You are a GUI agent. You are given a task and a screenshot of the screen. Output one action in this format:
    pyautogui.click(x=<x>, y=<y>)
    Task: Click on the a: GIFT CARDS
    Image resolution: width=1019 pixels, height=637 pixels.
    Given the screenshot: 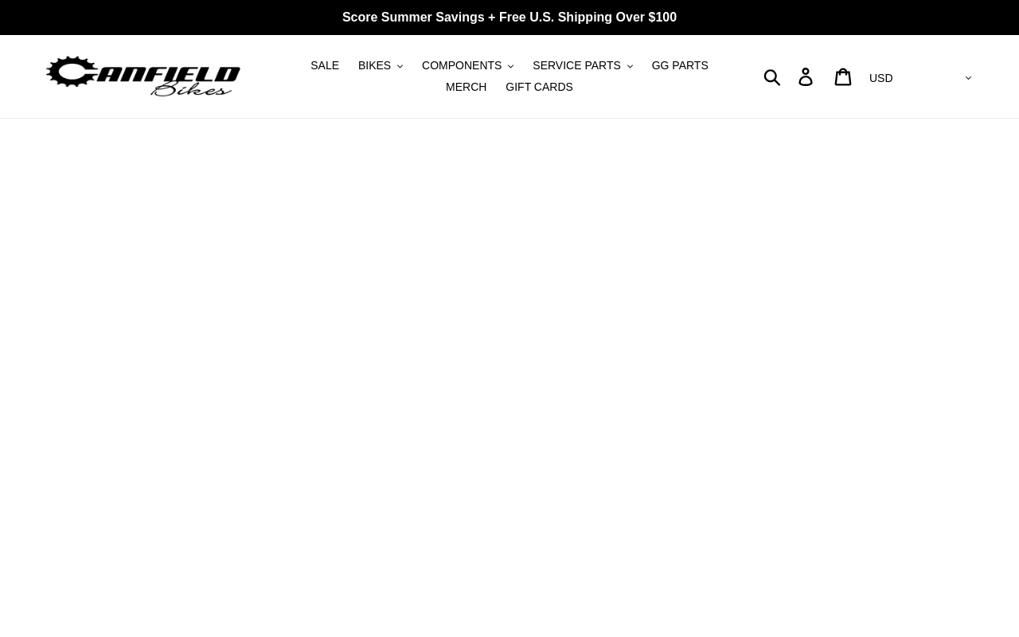 What is the action you would take?
    pyautogui.click(x=539, y=87)
    